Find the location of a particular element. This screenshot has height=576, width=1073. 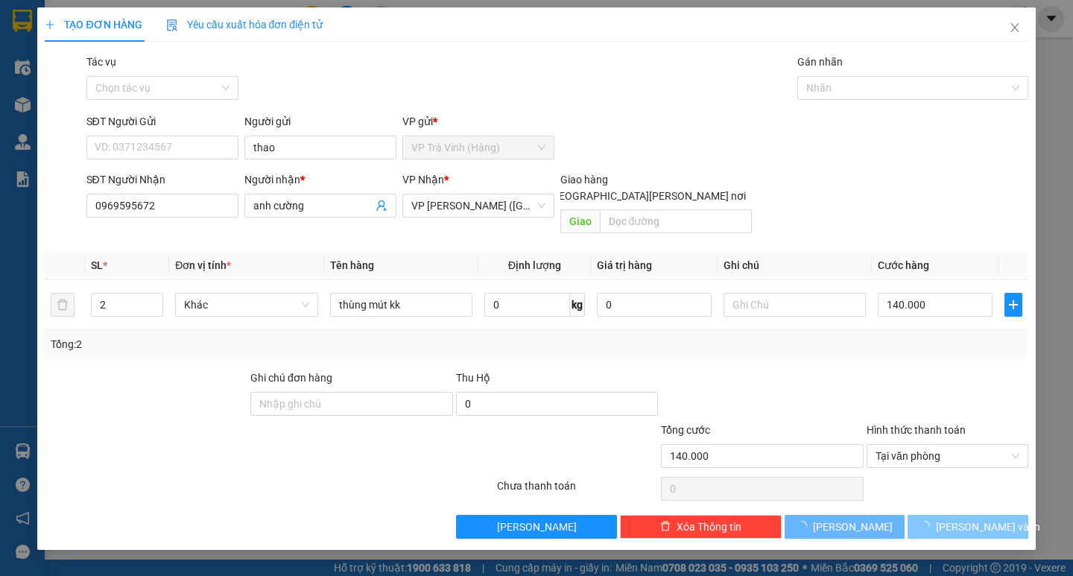

span: Tại văn phòng is located at coordinates (947, 456).